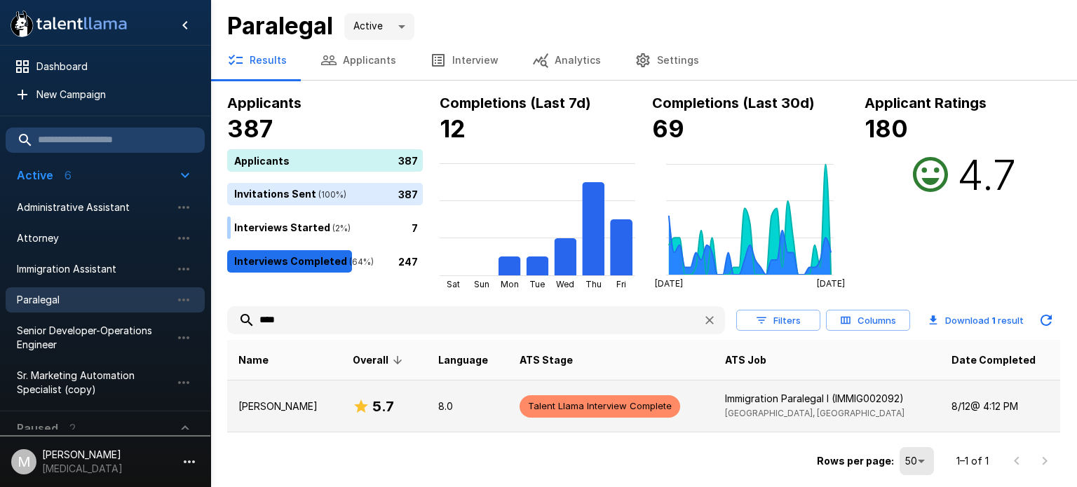  Describe the element at coordinates (745, 360) in the screenshot. I see `span: ATS Job` at that location.